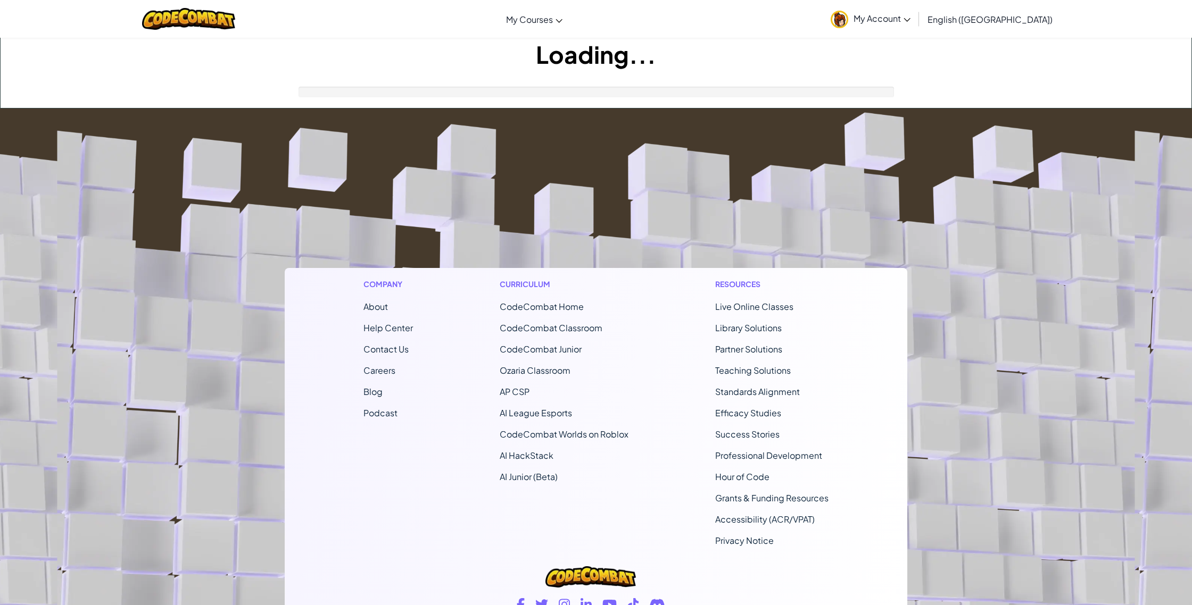 Image resolution: width=1192 pixels, height=605 pixels. What do you see at coordinates (564, 284) in the screenshot?
I see `h1: Curriculum` at bounding box center [564, 284].